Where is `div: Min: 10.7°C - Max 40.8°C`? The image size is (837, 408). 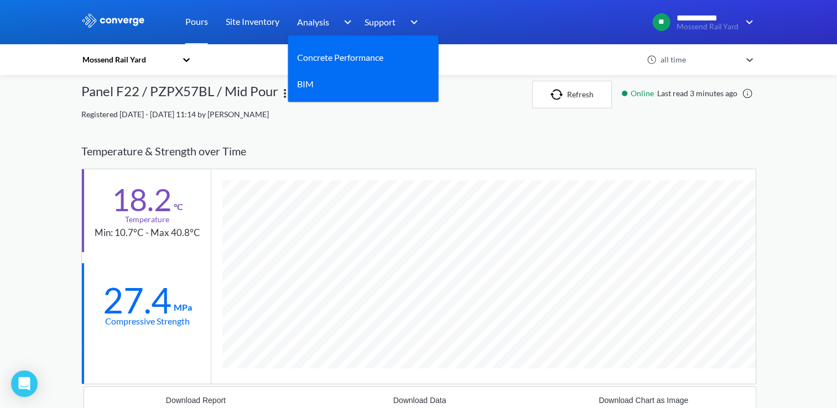 div: Min: 10.7°C - Max 40.8°C is located at coordinates (147, 233).